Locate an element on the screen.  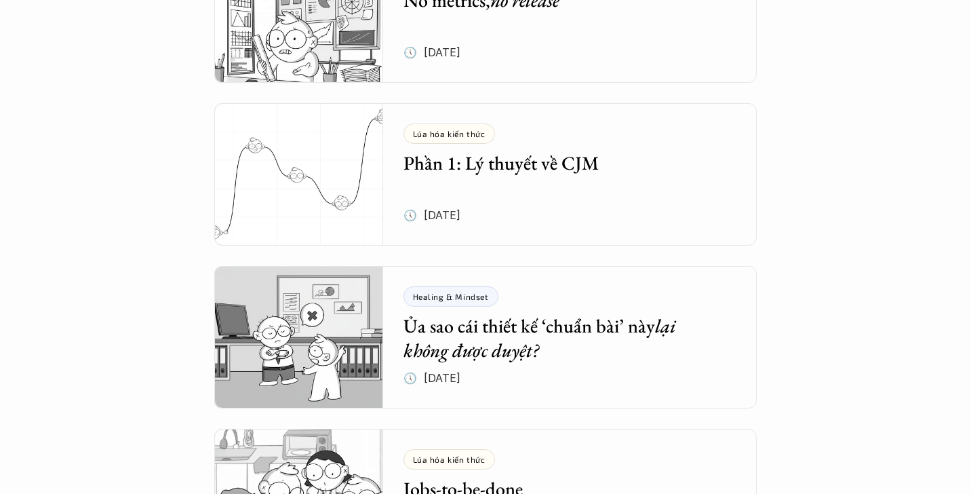
em: lại không được duyệt? is located at coordinates (542, 338).